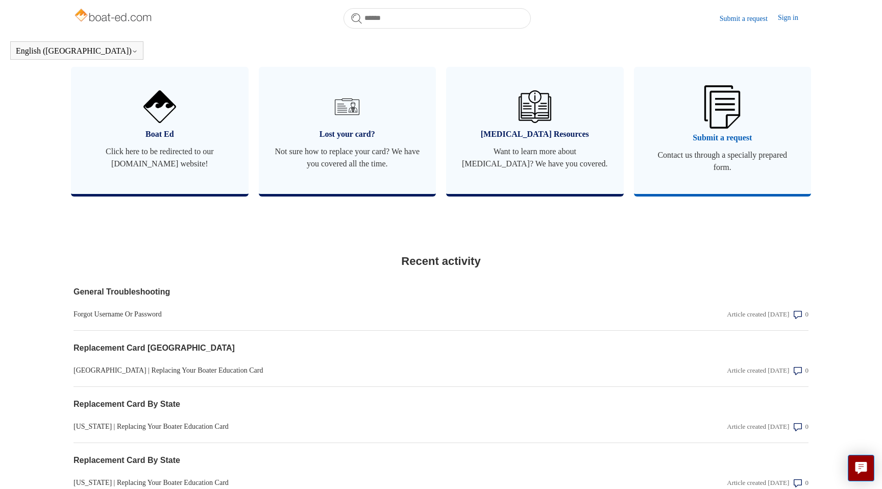 This screenshot has height=489, width=882. Describe the element at coordinates (437, 18) in the screenshot. I see `input: Search` at that location.